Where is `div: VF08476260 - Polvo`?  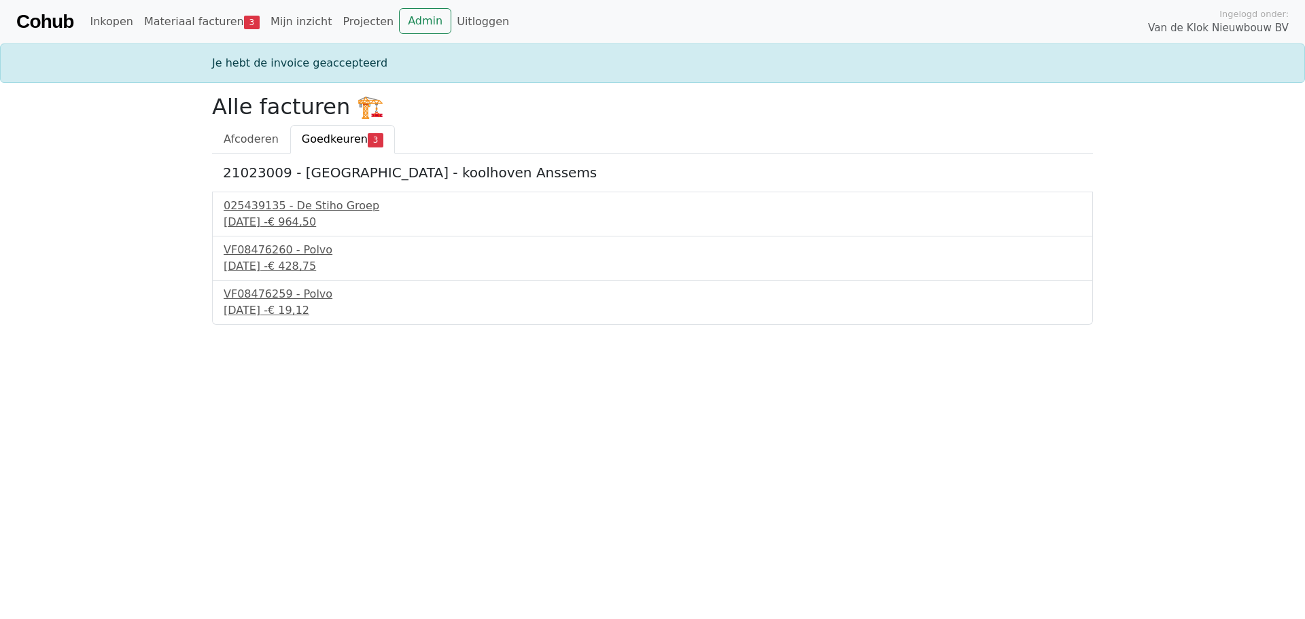
div: VF08476260 - Polvo is located at coordinates (653, 250).